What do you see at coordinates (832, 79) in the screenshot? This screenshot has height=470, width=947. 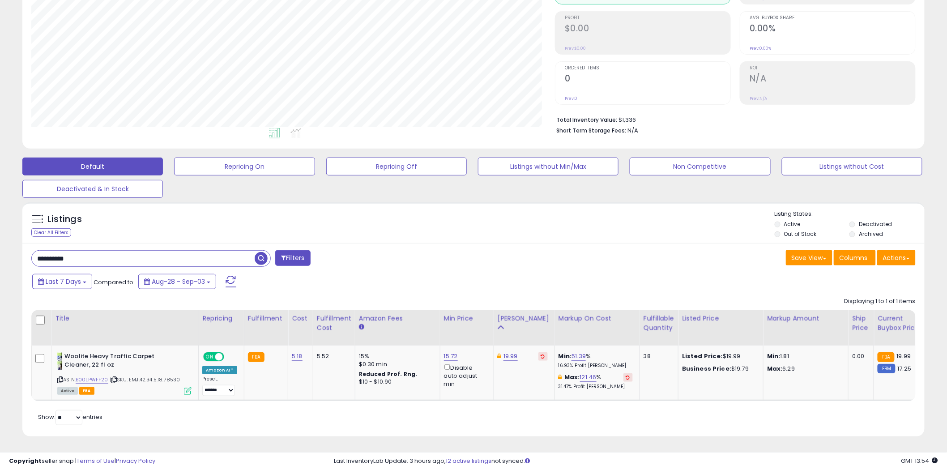 I see `h2: N/A` at bounding box center [832, 79].